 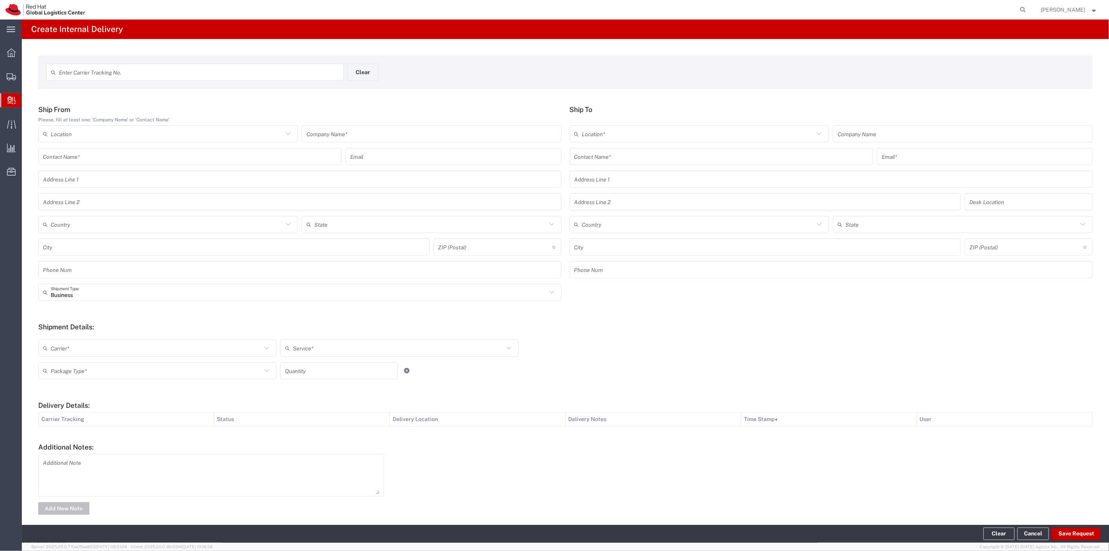 What do you see at coordinates (478, 419) in the screenshot?
I see `th: Delivery Location` at bounding box center [478, 419].